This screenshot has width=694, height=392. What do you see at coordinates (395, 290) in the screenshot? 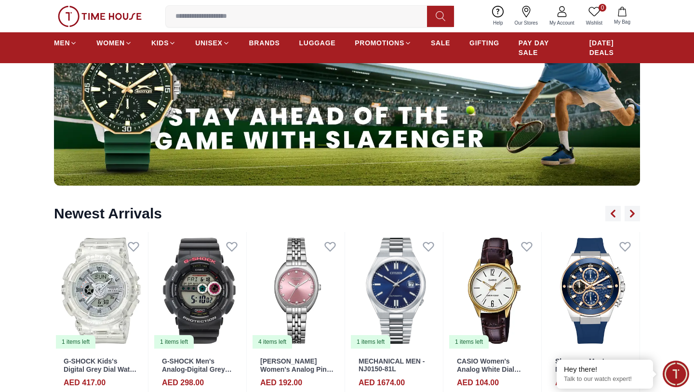
I see `img: MECHANICAL MEN - NJ0150-81L` at bounding box center [395, 290].